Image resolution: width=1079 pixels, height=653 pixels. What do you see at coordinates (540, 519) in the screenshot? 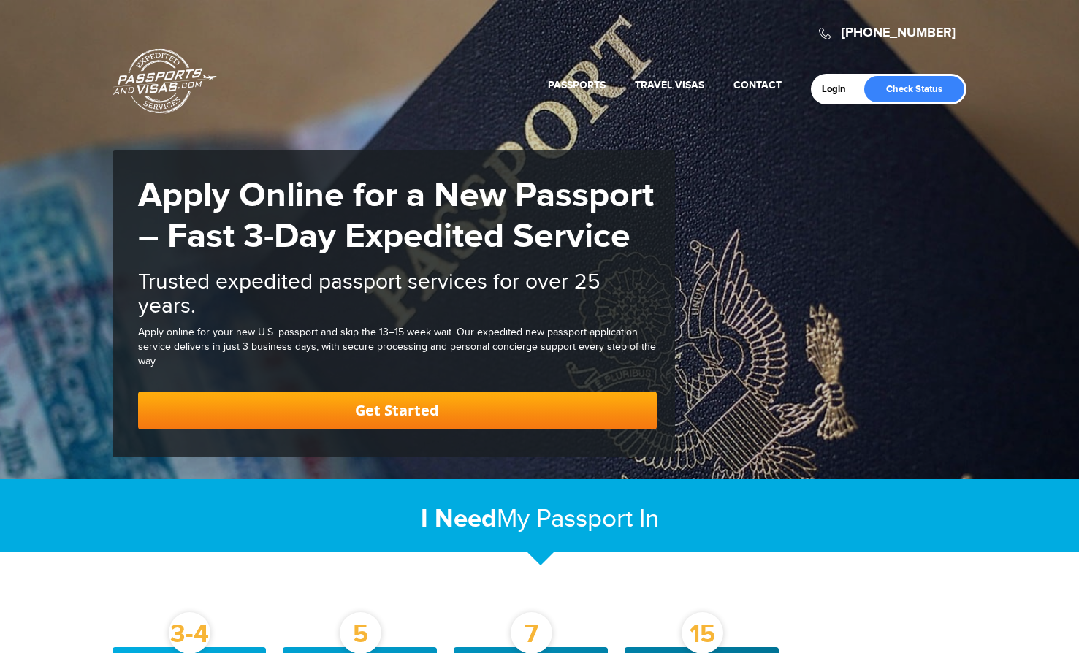
I see `h2: My` at bounding box center [540, 519].